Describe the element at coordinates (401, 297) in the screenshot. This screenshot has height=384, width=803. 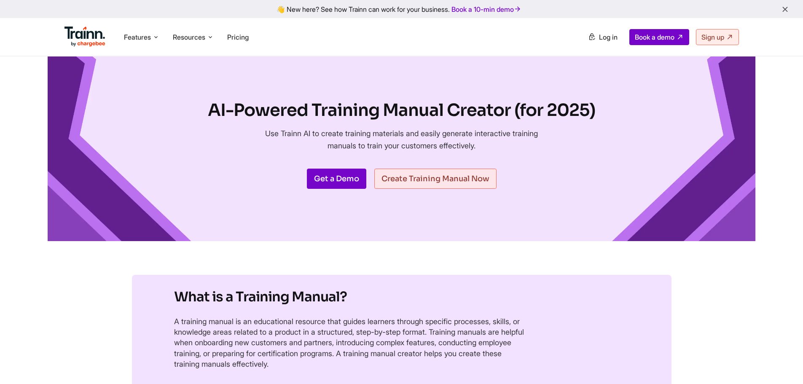
I see `h2: What is a Training Manual?` at that location.